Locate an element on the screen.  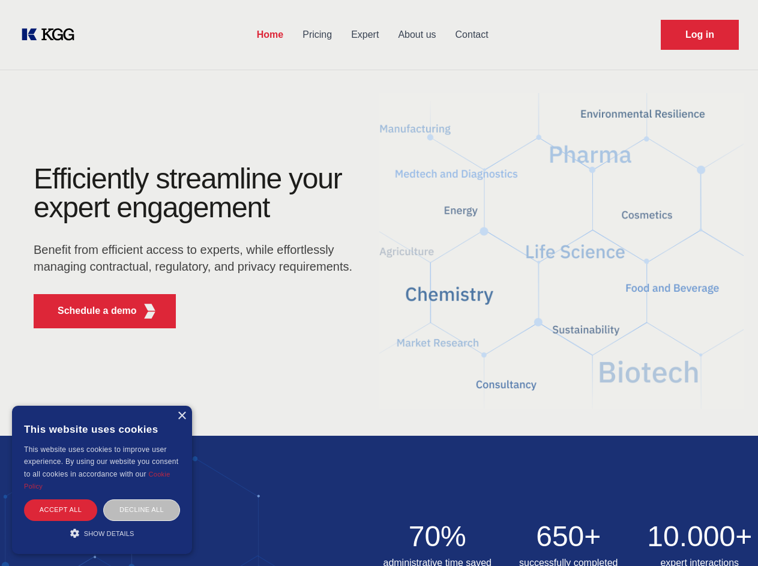
a: Cookie Policy is located at coordinates (97, 480).